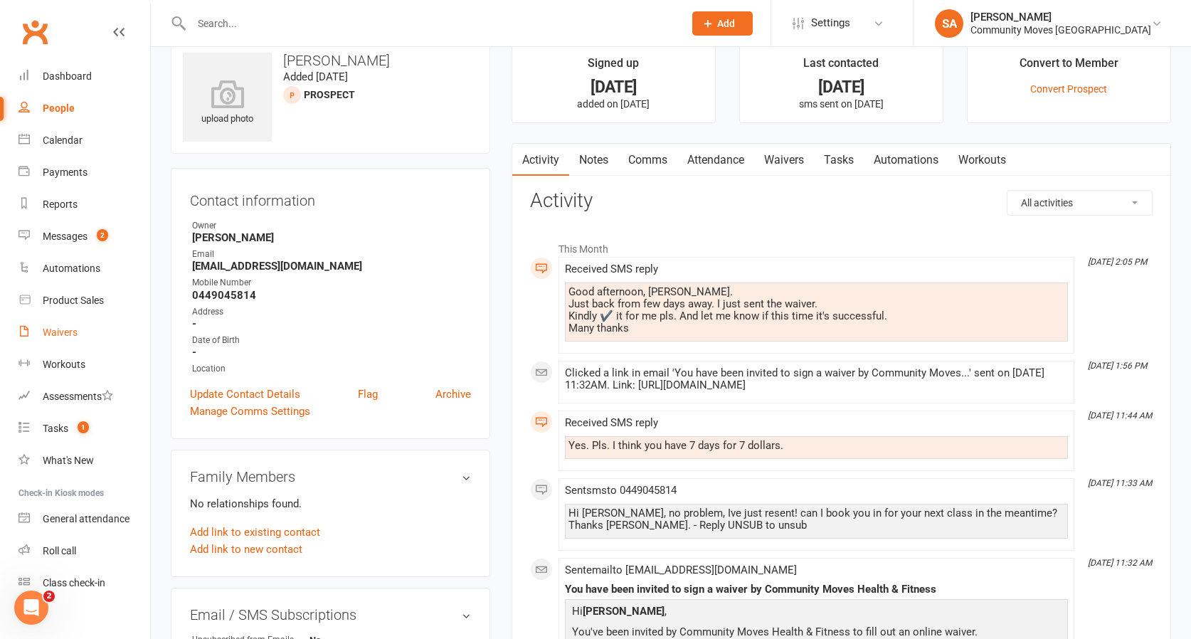 The height and width of the screenshot is (639, 1191). I want to click on strong: 0449045814, so click(331, 295).